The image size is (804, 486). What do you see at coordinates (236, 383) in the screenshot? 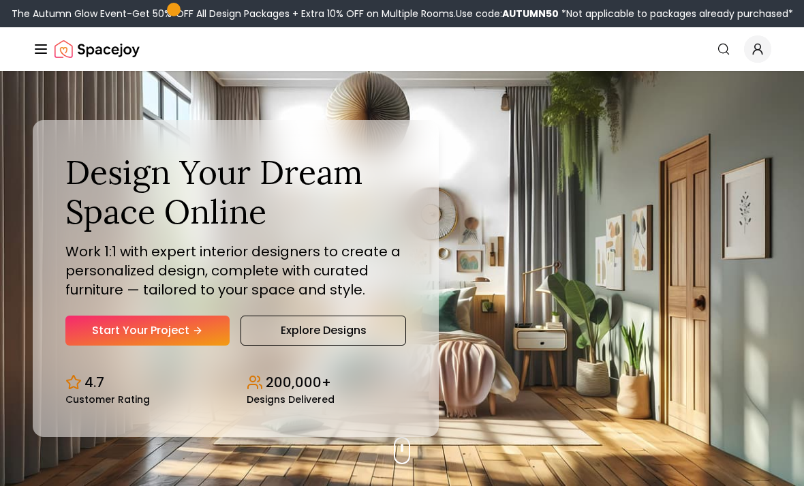
I see `div: Design stats` at bounding box center [236, 383].